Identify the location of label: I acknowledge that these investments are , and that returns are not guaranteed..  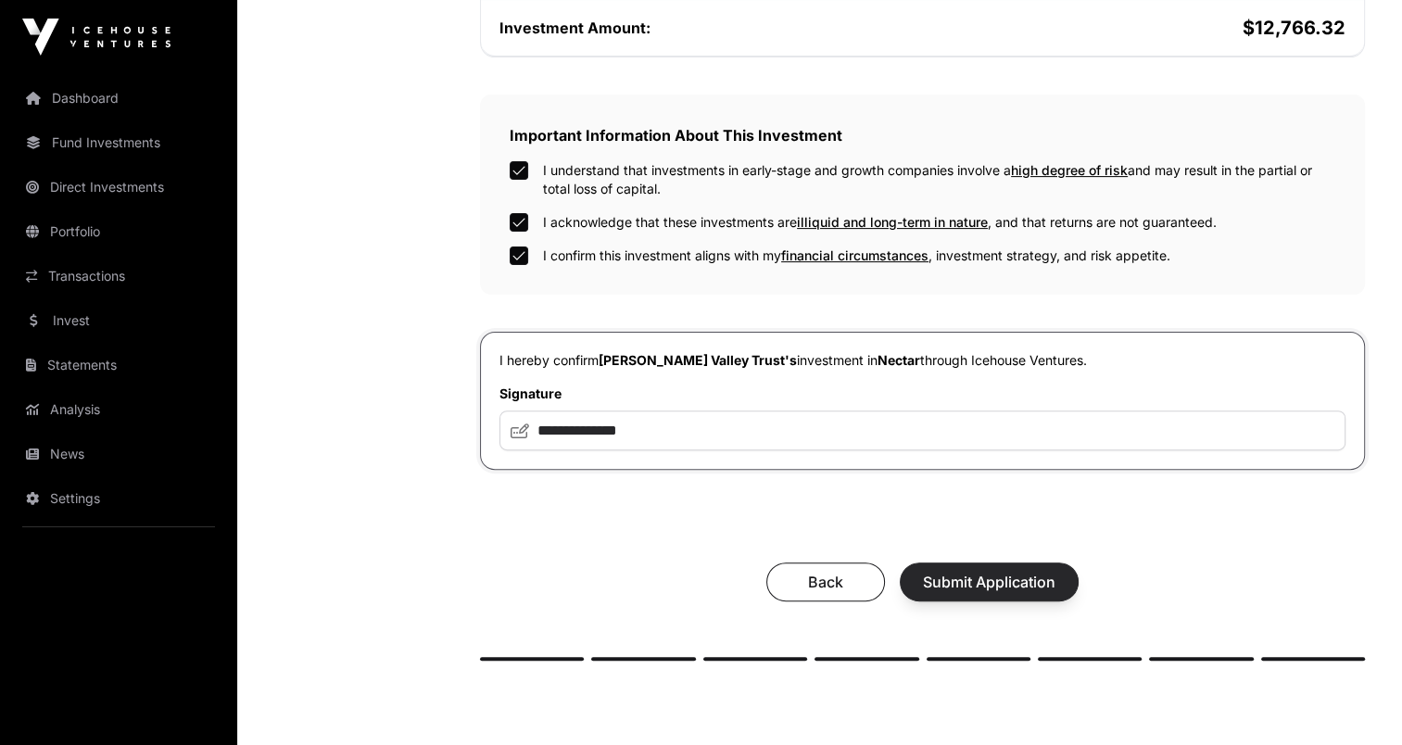
(879, 222).